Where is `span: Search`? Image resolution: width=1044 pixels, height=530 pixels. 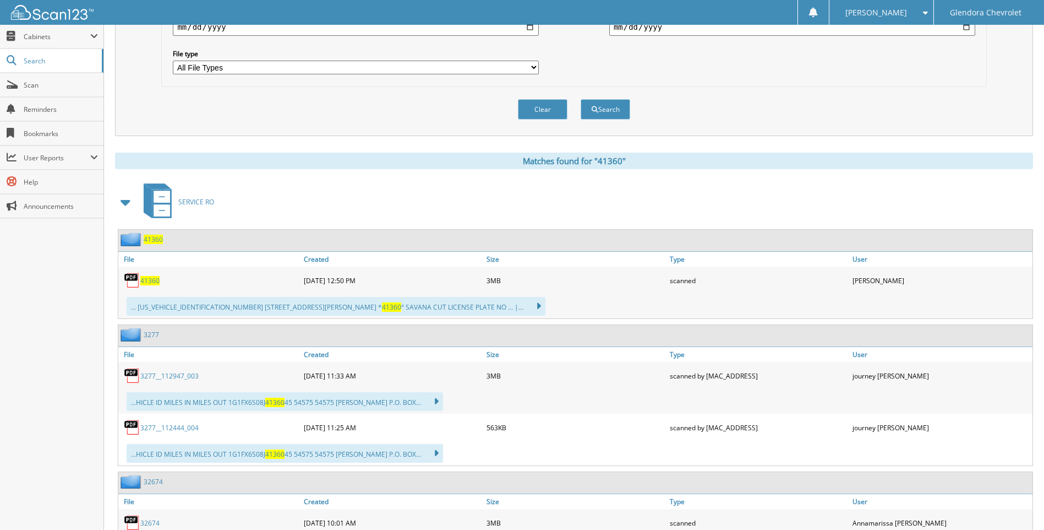
span: Search is located at coordinates (60, 61).